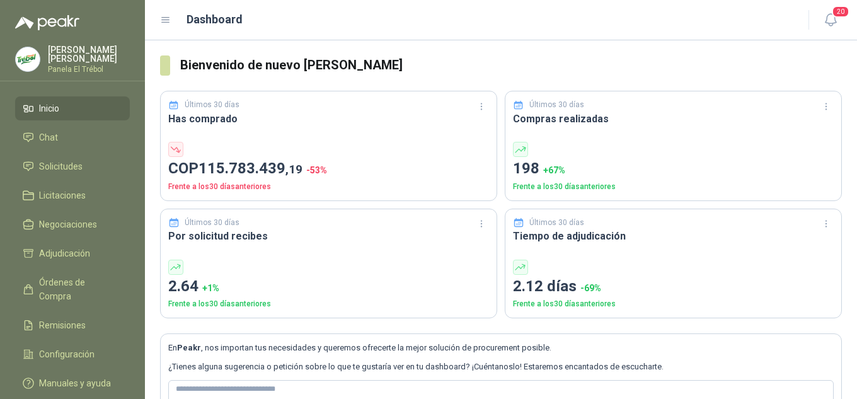  I want to click on button: 20, so click(831, 20).